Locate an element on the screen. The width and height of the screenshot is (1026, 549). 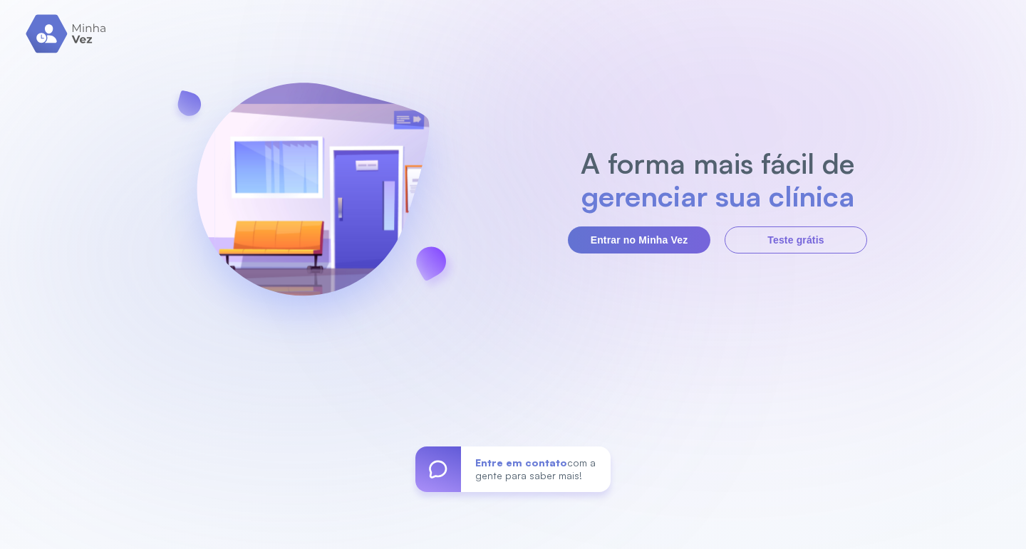
h2: A forma mais fácil de is located at coordinates (717, 163).